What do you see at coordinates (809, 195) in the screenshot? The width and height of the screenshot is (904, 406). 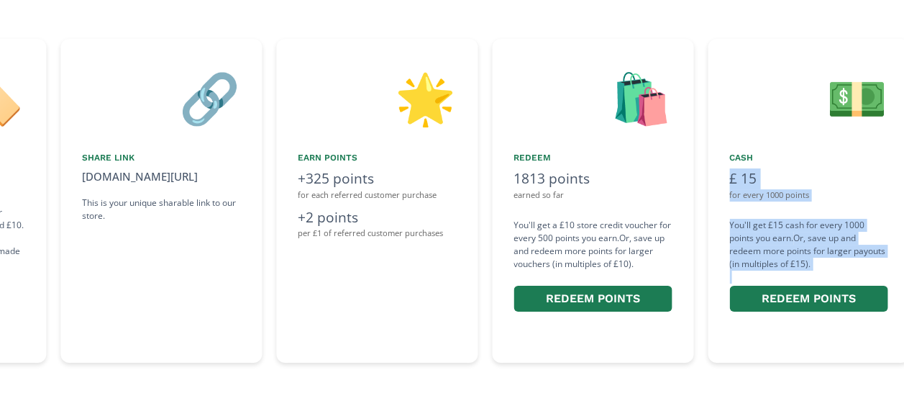 I see `div: for every 1000 points` at bounding box center [809, 195].